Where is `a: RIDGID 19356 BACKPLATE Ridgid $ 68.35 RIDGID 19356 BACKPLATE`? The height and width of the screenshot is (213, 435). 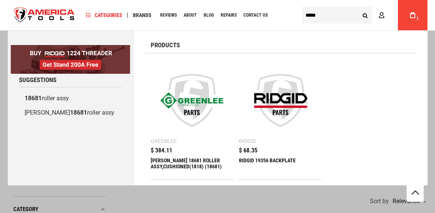
a: RIDGID 19356 BACKPLATE Ridgid $ 68.35 RIDGID 19356 BACKPLATE is located at coordinates (280, 119).